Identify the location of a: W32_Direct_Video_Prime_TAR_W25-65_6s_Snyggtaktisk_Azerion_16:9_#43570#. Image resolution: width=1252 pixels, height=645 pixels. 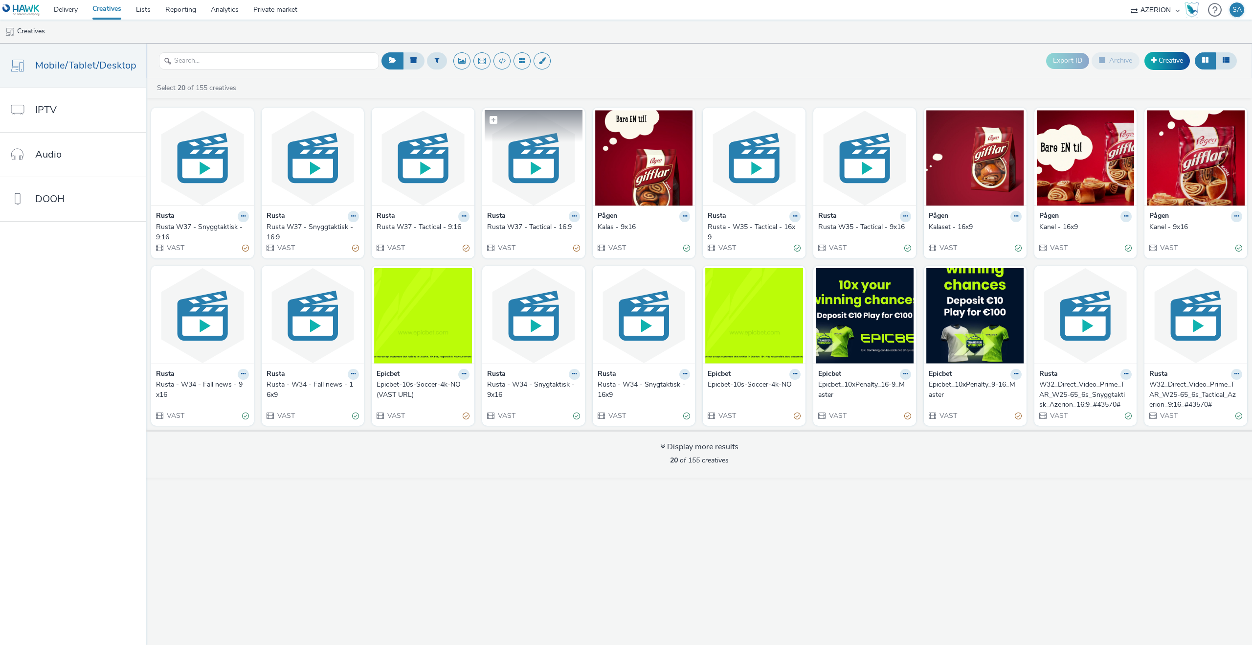
(1086, 394).